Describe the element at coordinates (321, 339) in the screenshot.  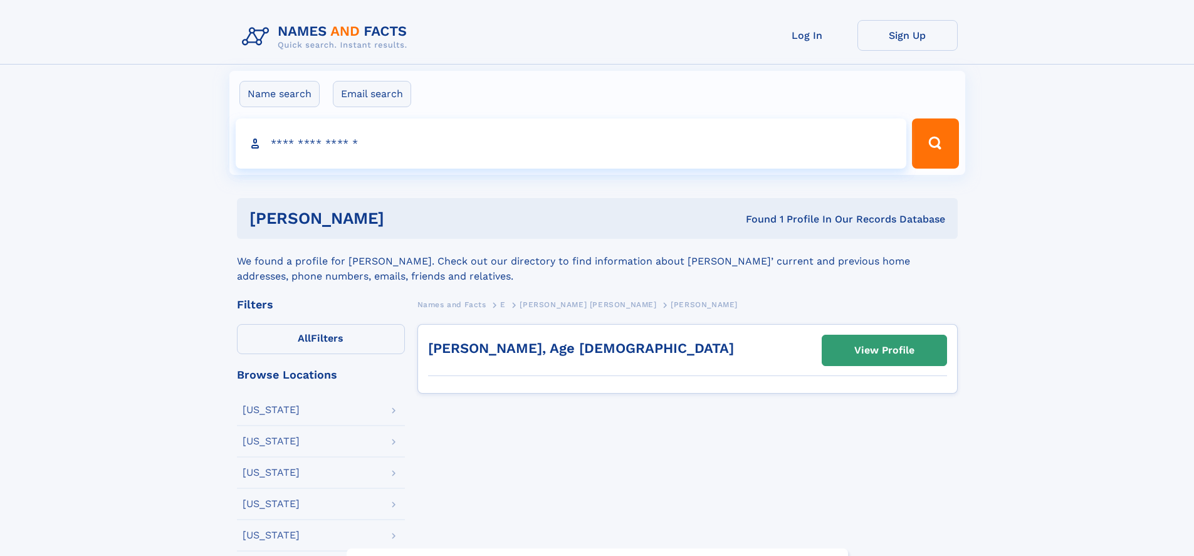
I see `label: Filters` at that location.